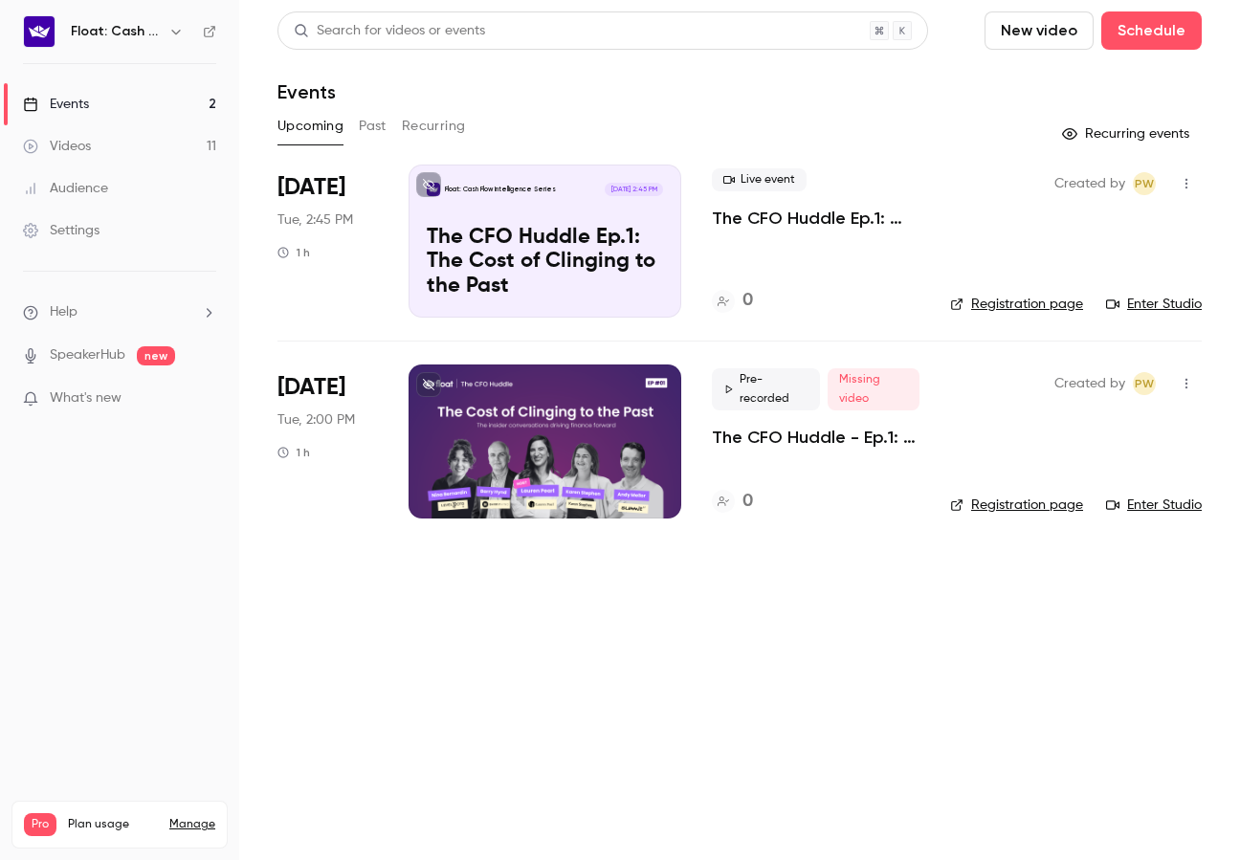  Describe the element at coordinates (42, 845) in the screenshot. I see `p: Videos` at that location.